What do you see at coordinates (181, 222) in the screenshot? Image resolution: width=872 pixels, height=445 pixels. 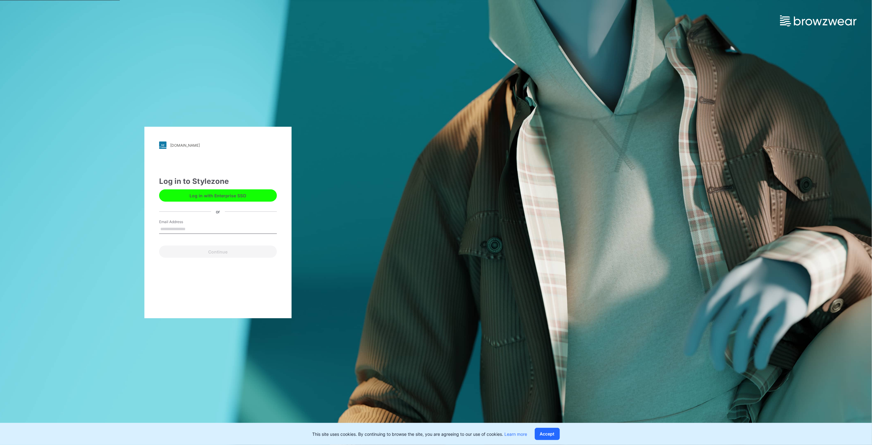 I see `label: Email Address` at bounding box center [181, 222].